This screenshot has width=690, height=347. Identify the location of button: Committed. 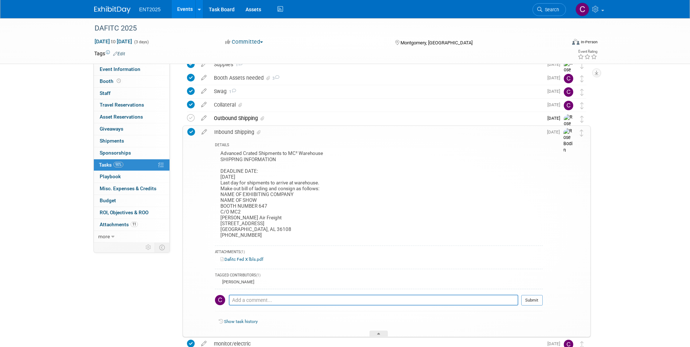
(244, 42).